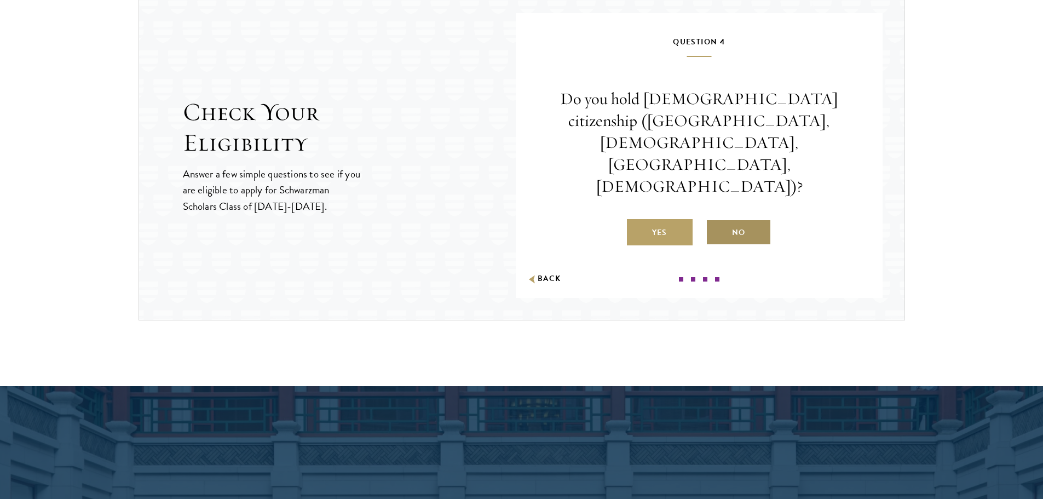  What do you see at coordinates (349, 128) in the screenshot?
I see `h2: Check Your Eligibility` at bounding box center [349, 128].